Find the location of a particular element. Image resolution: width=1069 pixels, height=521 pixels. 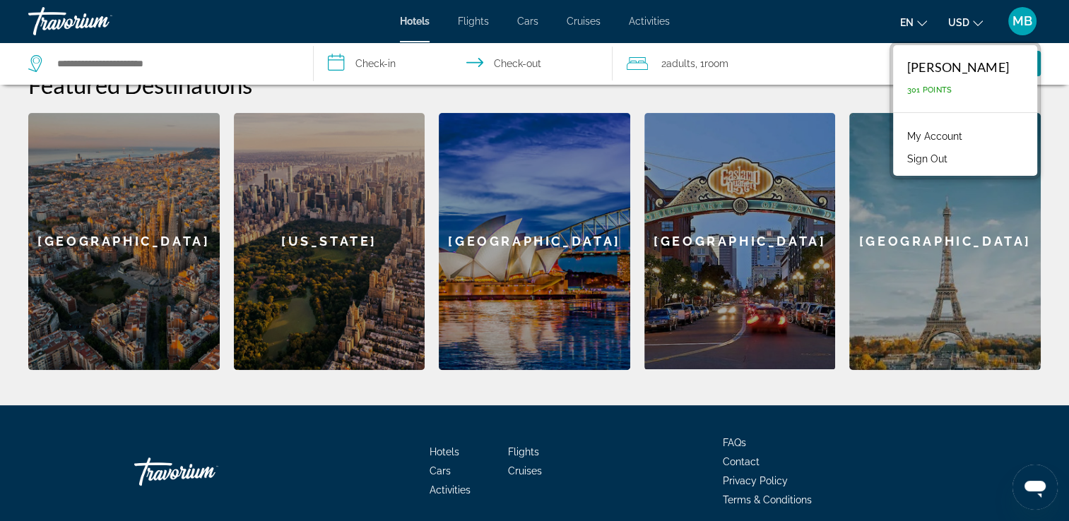

h2: Featured Destinations is located at coordinates (534, 85).